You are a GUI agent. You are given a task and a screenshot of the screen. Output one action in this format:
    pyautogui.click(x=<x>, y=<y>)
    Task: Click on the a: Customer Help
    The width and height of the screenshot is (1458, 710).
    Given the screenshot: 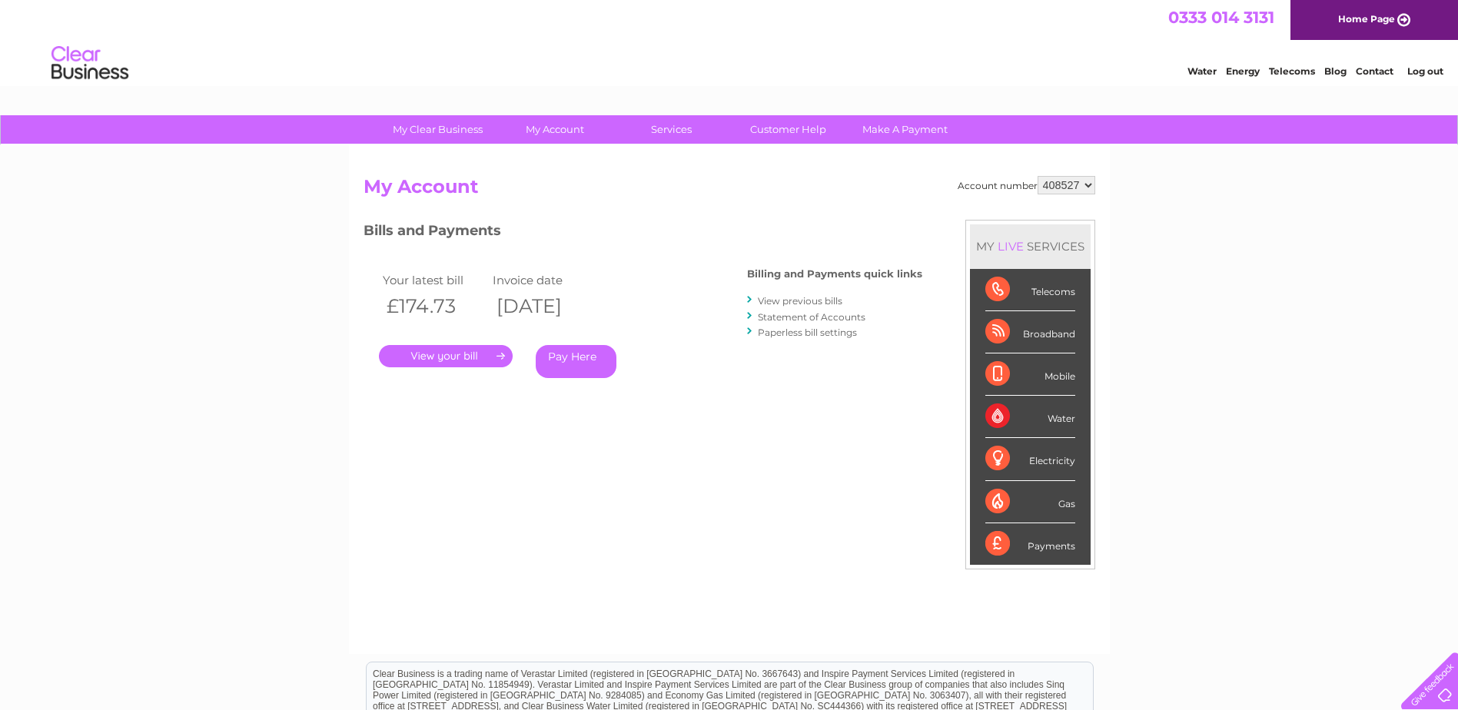 What is the action you would take?
    pyautogui.click(x=788, y=129)
    